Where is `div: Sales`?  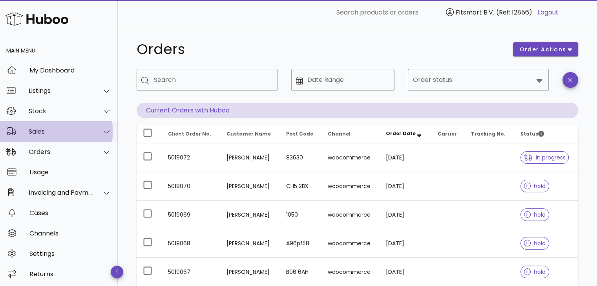
div: Sales is located at coordinates (60, 131).